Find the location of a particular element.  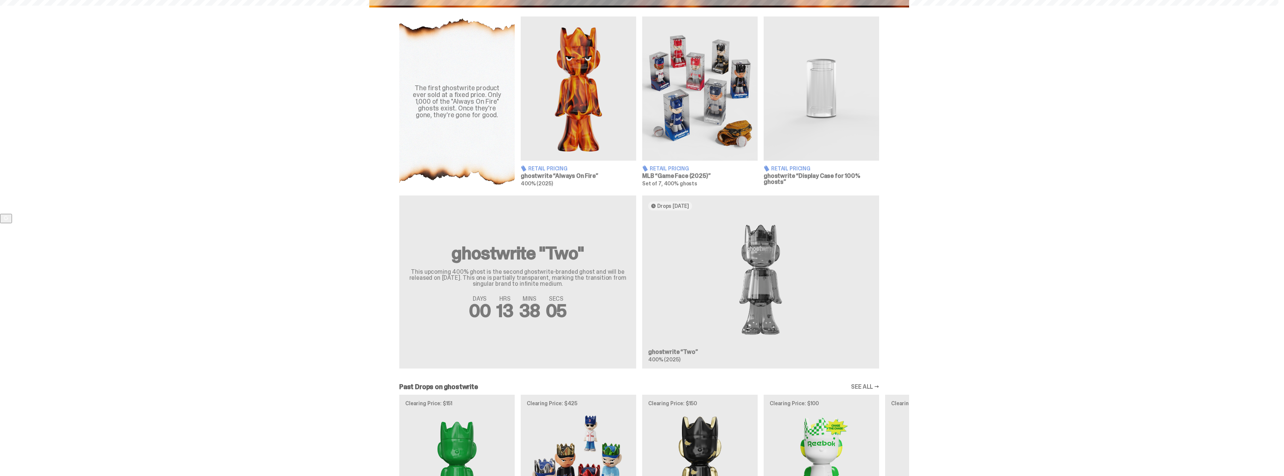

span: 38 is located at coordinates (529, 311).